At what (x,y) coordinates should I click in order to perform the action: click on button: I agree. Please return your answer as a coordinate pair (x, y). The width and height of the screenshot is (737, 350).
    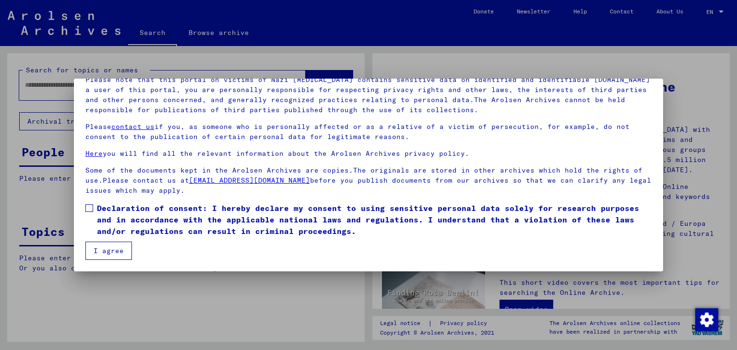
    Looking at the image, I should click on (108, 251).